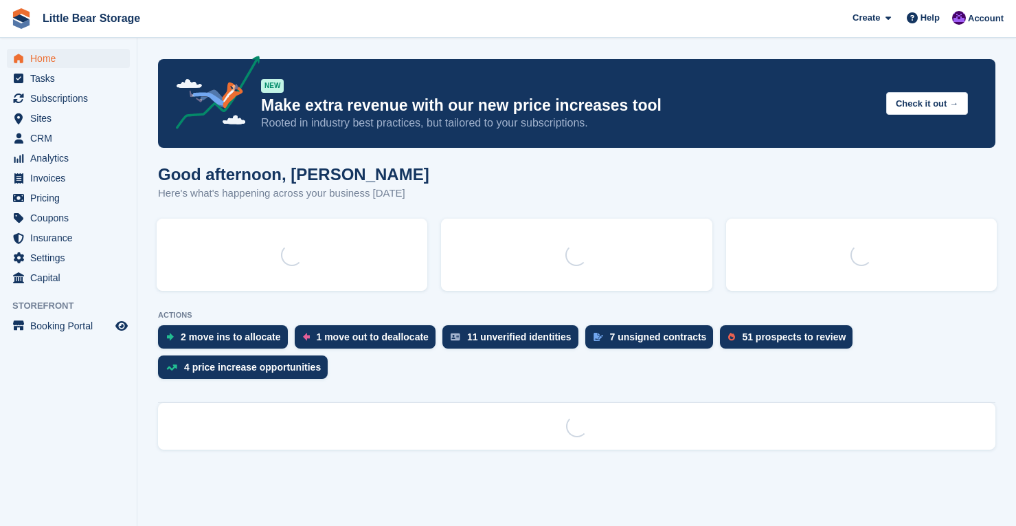  What do you see at coordinates (568, 123) in the screenshot?
I see `p: Rooted in industry best practices, but tailored to your subscriptions.` at bounding box center [568, 123].